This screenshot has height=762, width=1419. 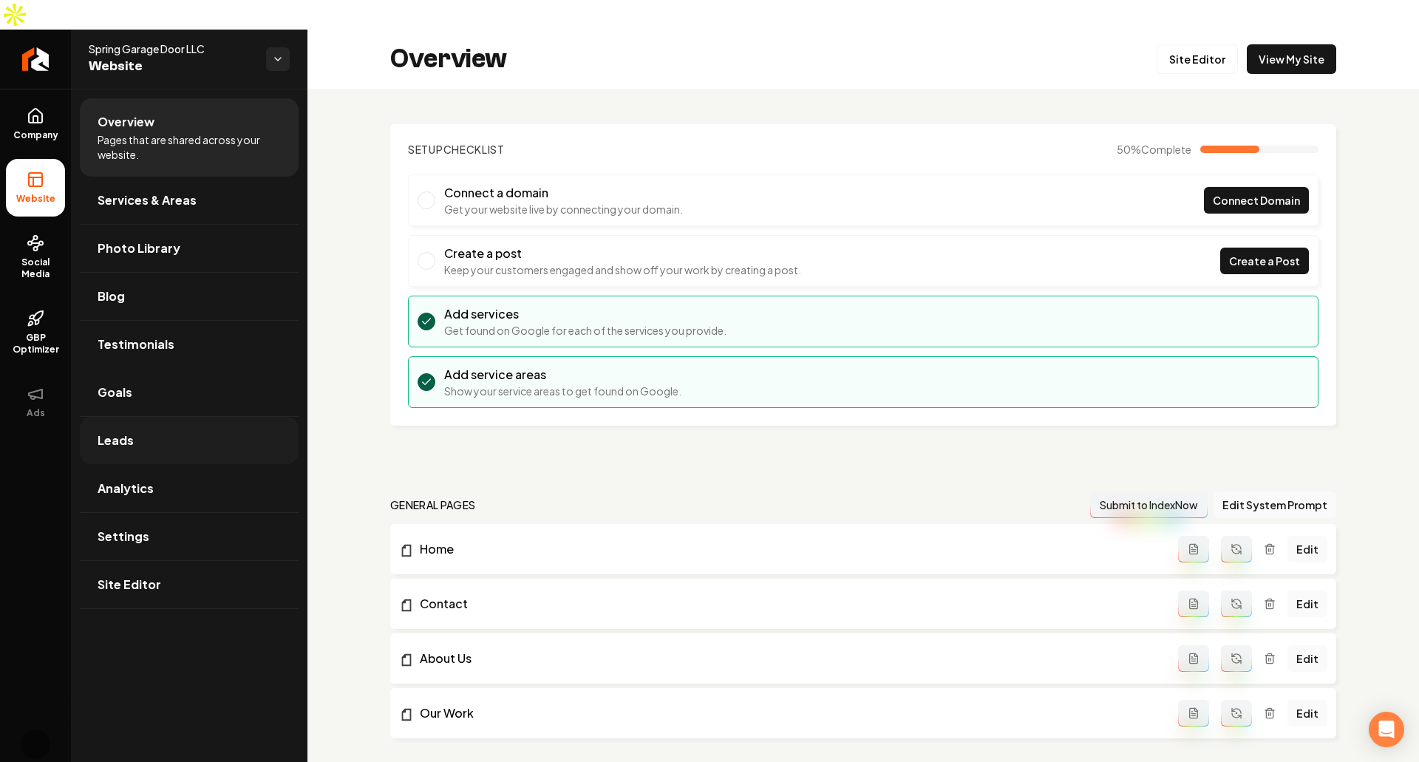 I want to click on h2: Overview, so click(x=448, y=59).